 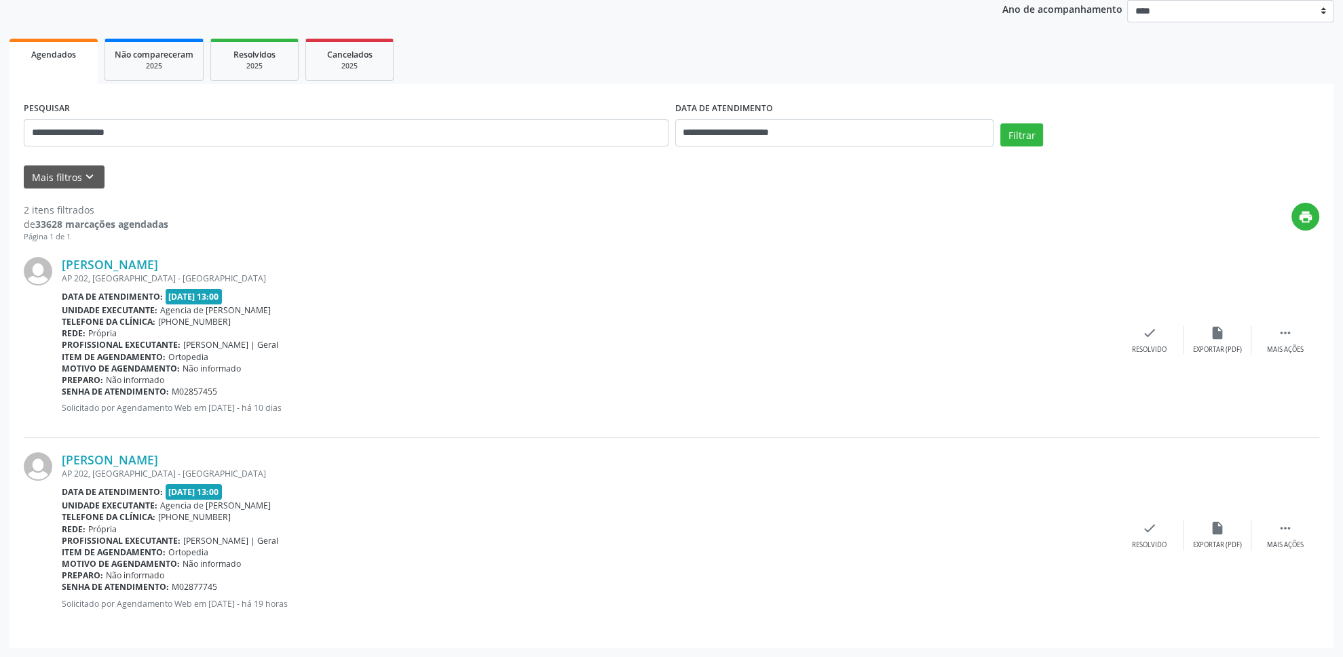 I want to click on i: keyboard_arrow_down, so click(x=90, y=177).